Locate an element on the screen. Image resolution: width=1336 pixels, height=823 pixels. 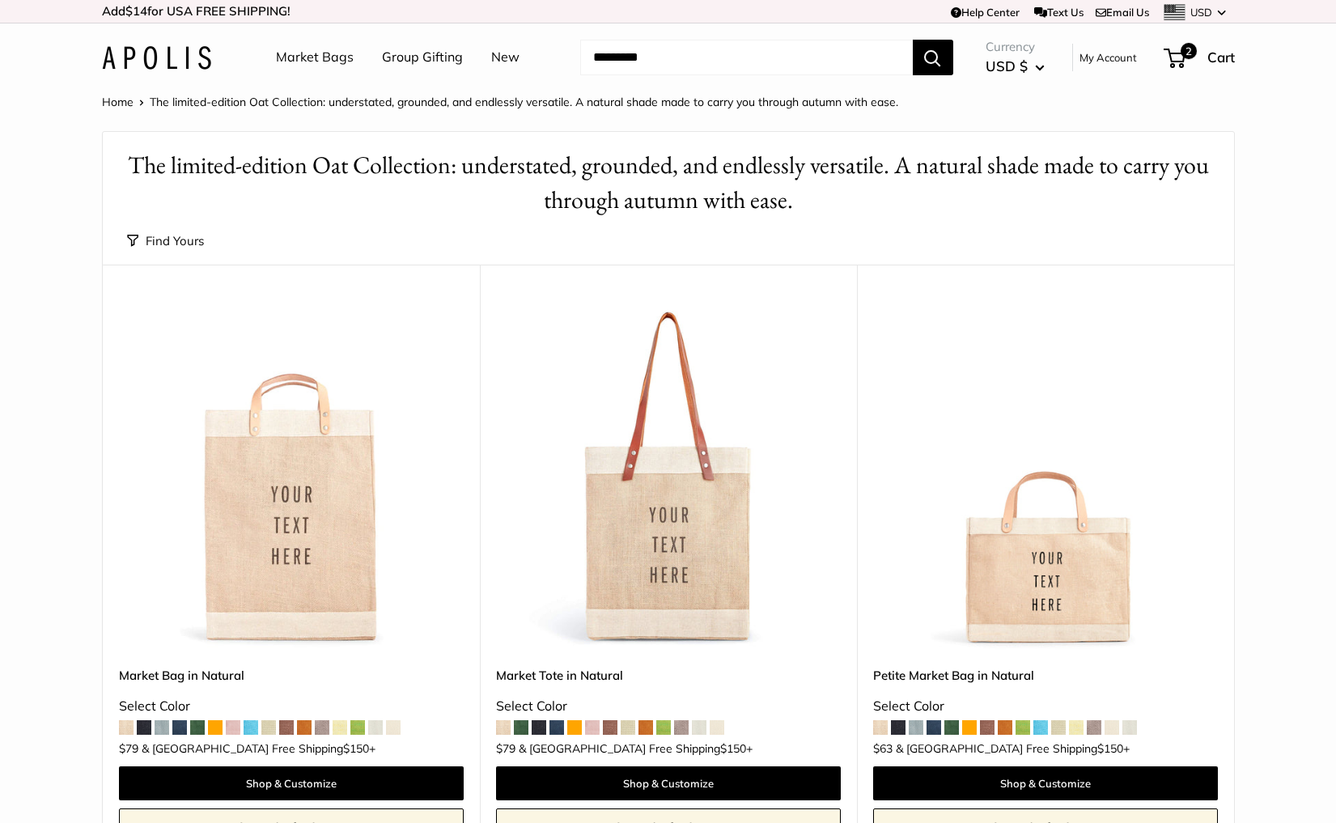
button: USD $ is located at coordinates (1014, 66).